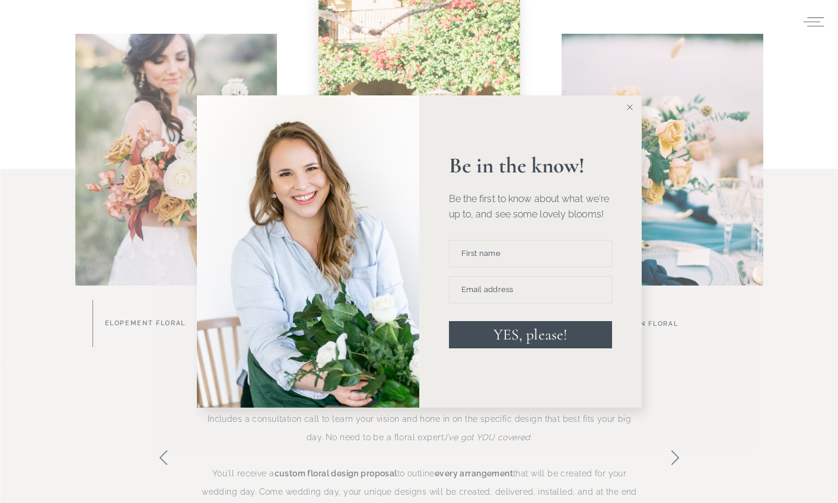 This screenshot has width=838, height=503. What do you see at coordinates (362, 49) in the screenshot?
I see `span: Subscribe` at bounding box center [362, 49].